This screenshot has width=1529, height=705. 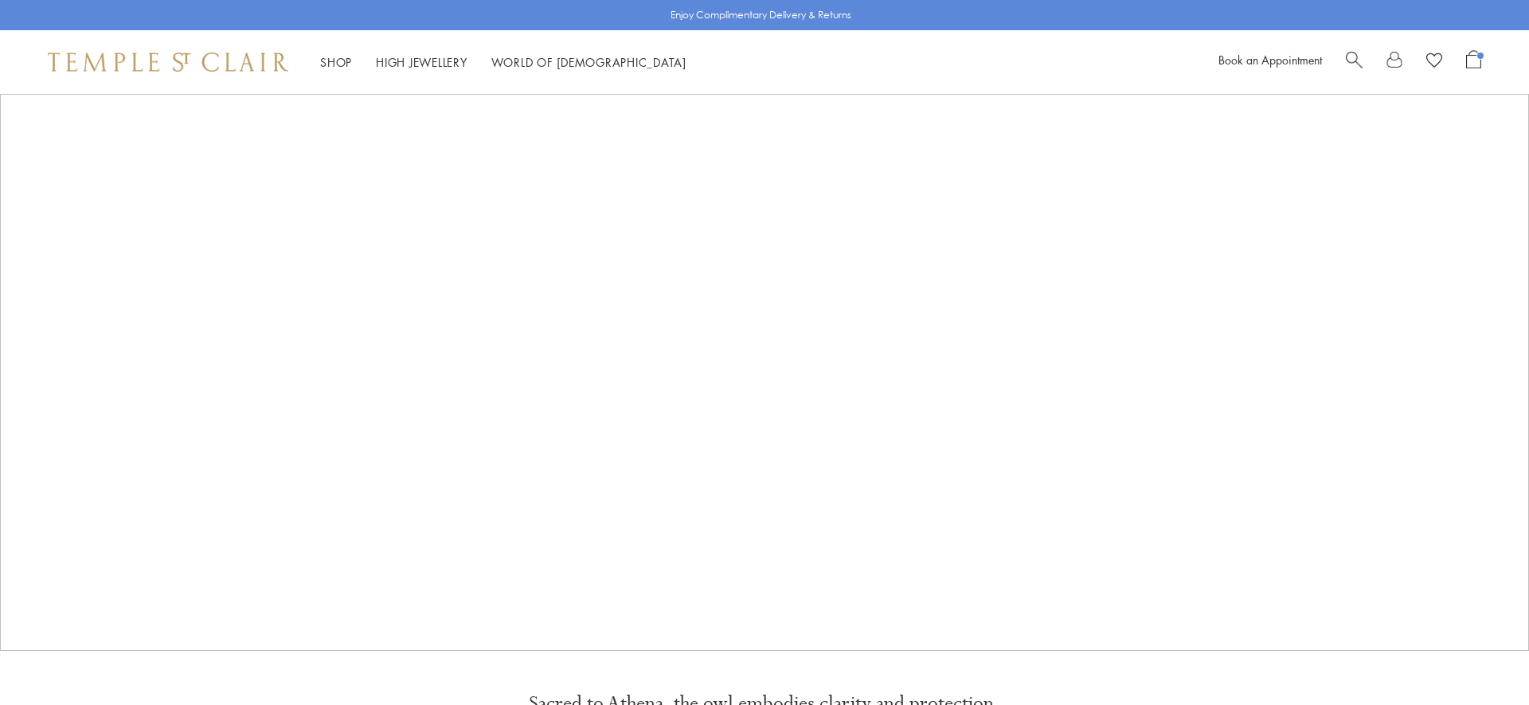 What do you see at coordinates (760, 15) in the screenshot?
I see `p: Enjoy Complimentary Delivery & Returns` at bounding box center [760, 15].